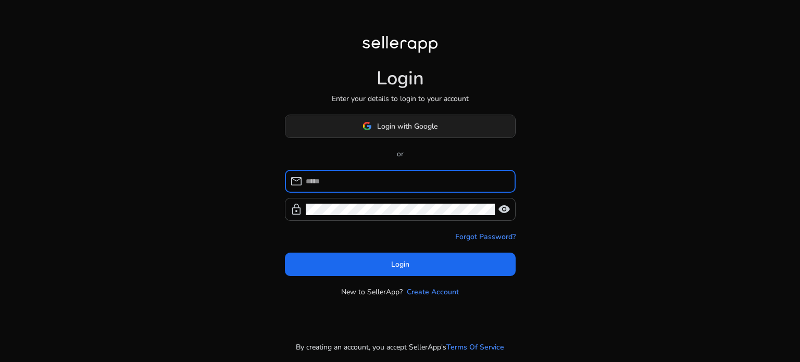 Image resolution: width=800 pixels, height=362 pixels. Describe the element at coordinates (400, 98) in the screenshot. I see `p: Enter your details to login to your account` at that location.